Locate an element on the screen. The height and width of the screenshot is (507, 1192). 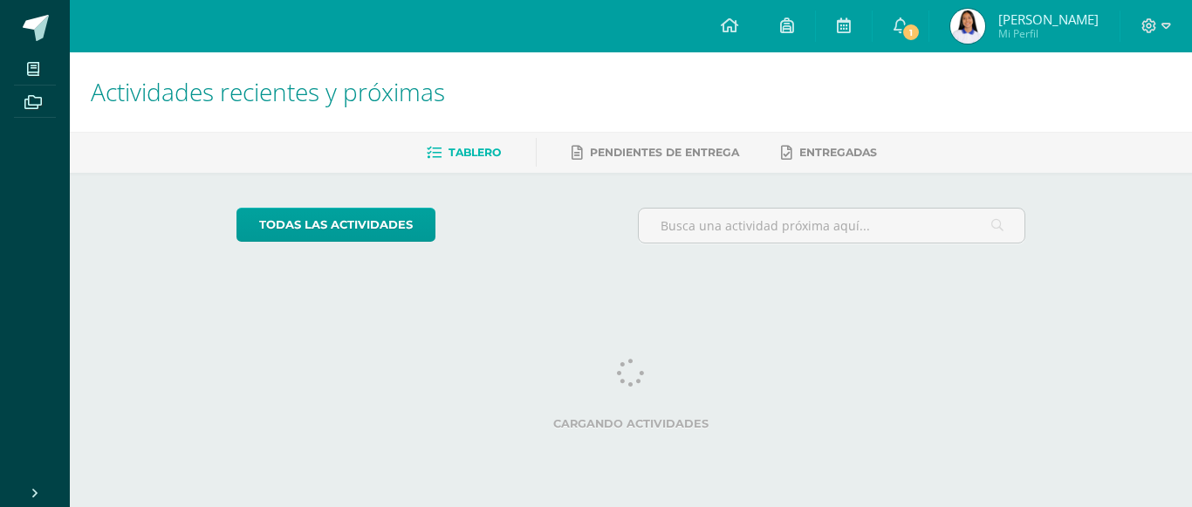
label: Cargando actividades is located at coordinates (631, 423).